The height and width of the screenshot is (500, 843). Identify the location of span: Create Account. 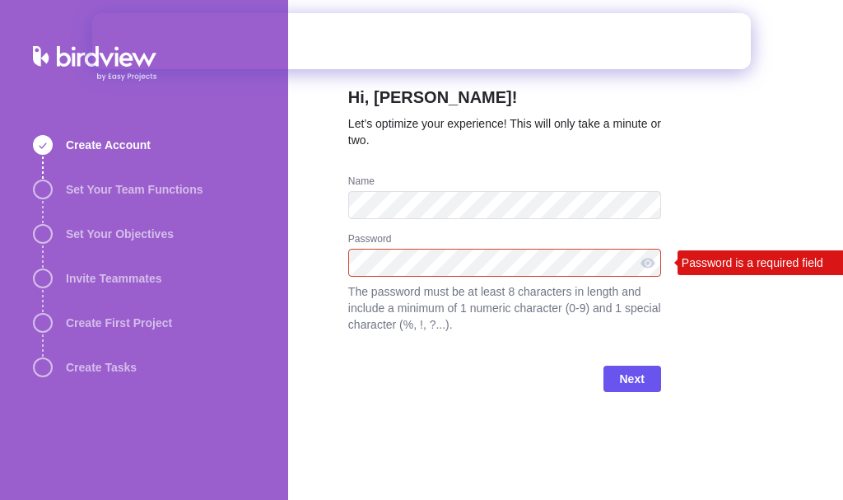
(108, 145).